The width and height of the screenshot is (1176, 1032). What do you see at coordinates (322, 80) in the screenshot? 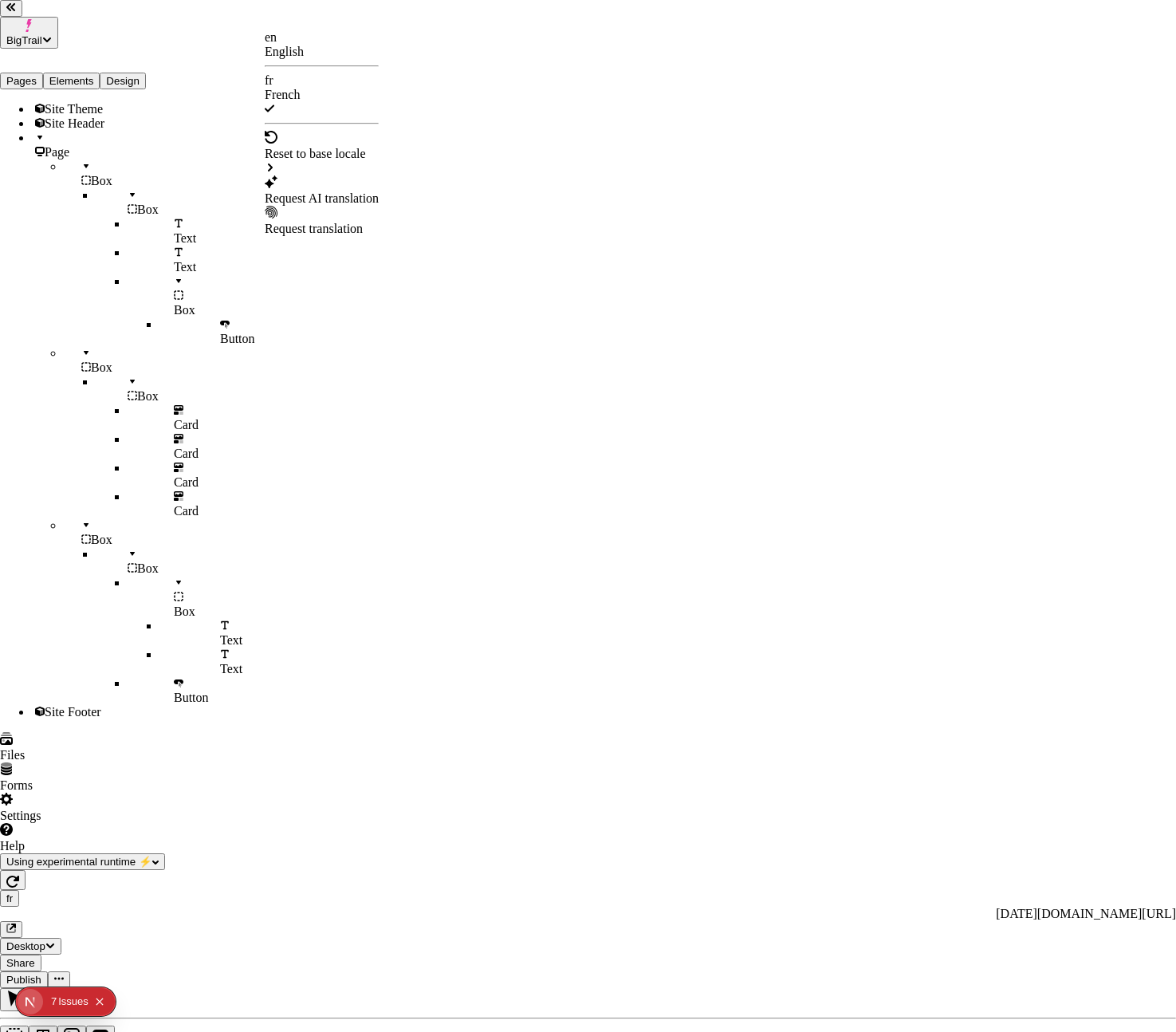
I see `div: fr` at bounding box center [322, 80].